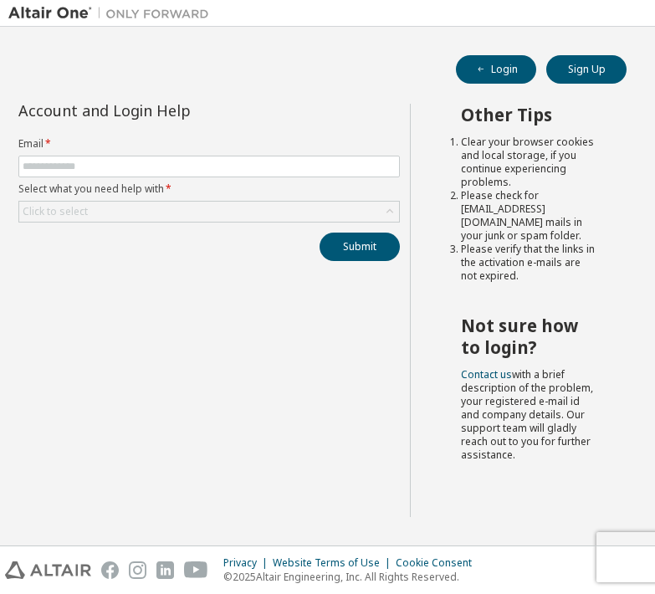 The image size is (655, 594). What do you see at coordinates (209, 144) in the screenshot?
I see `label: Email` at bounding box center [209, 144].